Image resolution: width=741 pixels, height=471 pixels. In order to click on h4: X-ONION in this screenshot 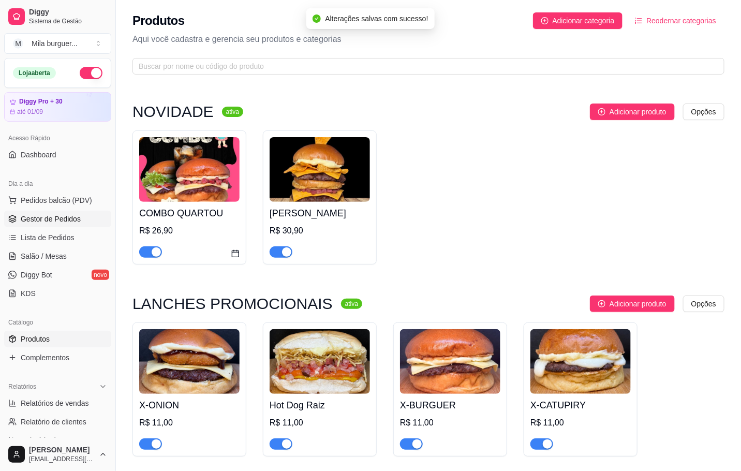, I will do `click(189, 405)`.